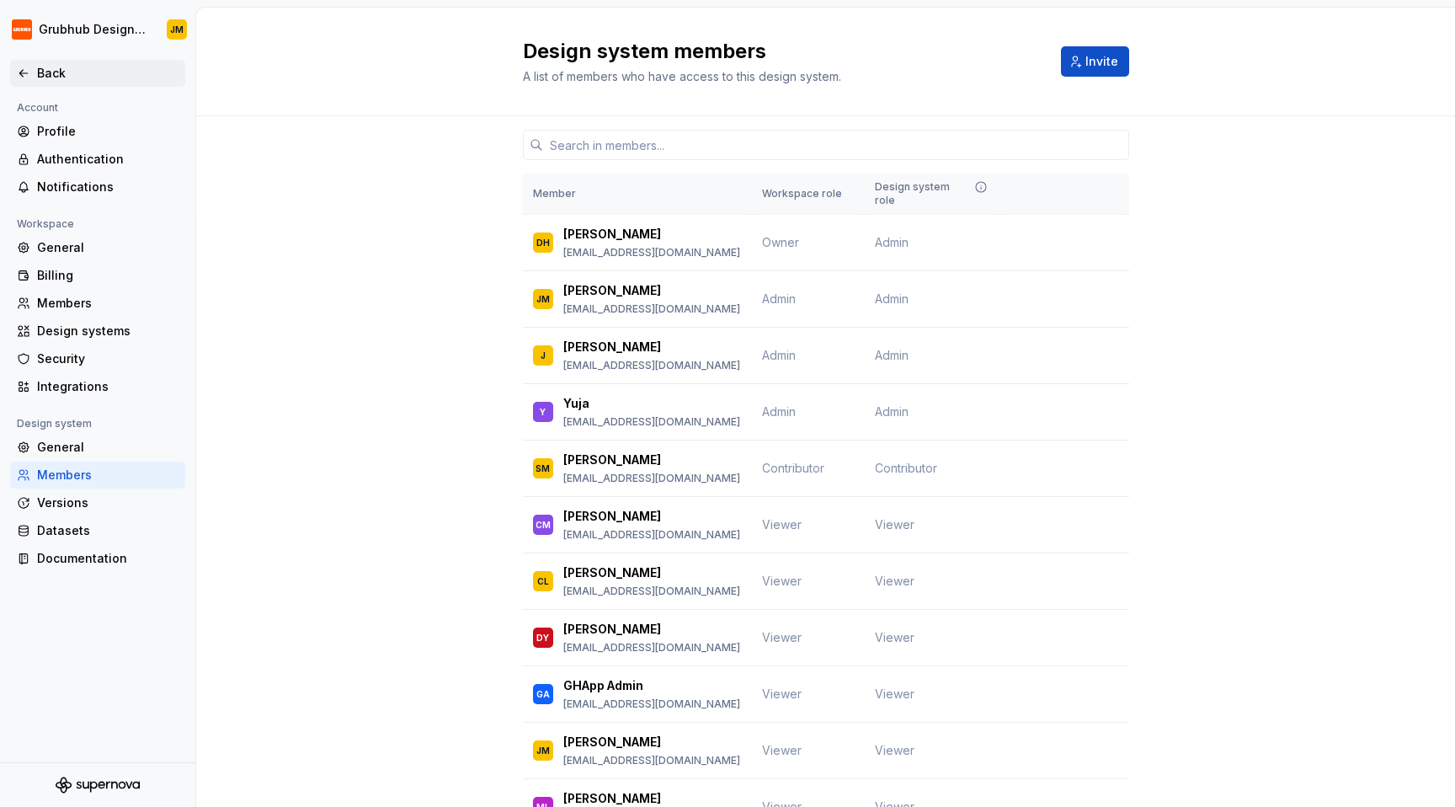 The width and height of the screenshot is (1455, 807). I want to click on div: Design systems, so click(108, 331).